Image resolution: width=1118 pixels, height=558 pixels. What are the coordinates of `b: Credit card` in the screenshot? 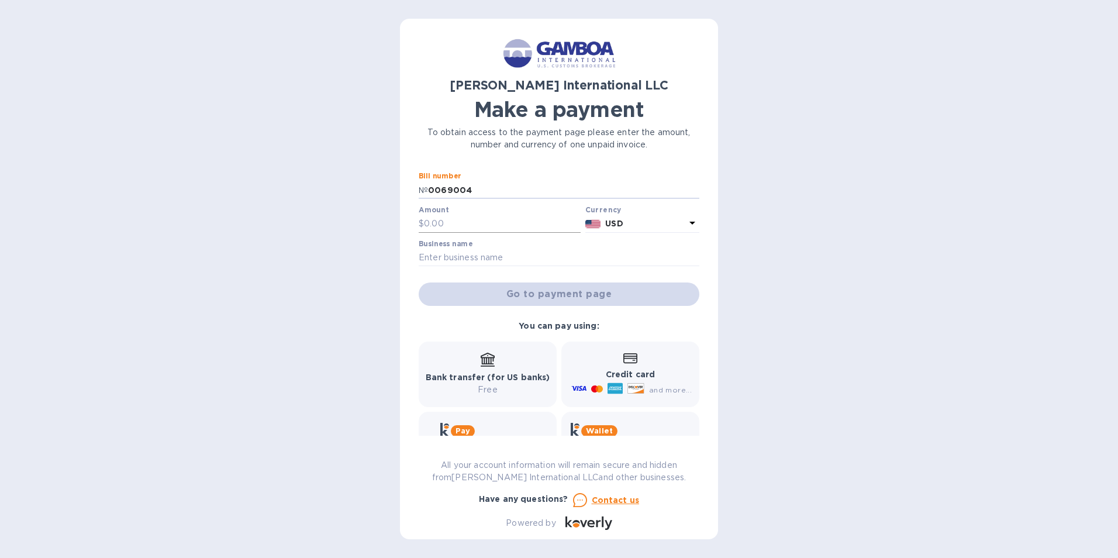 It's located at (630, 374).